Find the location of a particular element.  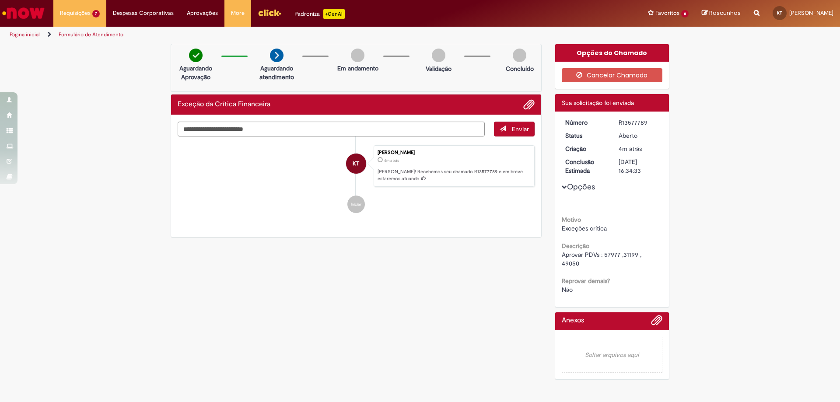

b: Reprovar demais? is located at coordinates (586, 281).